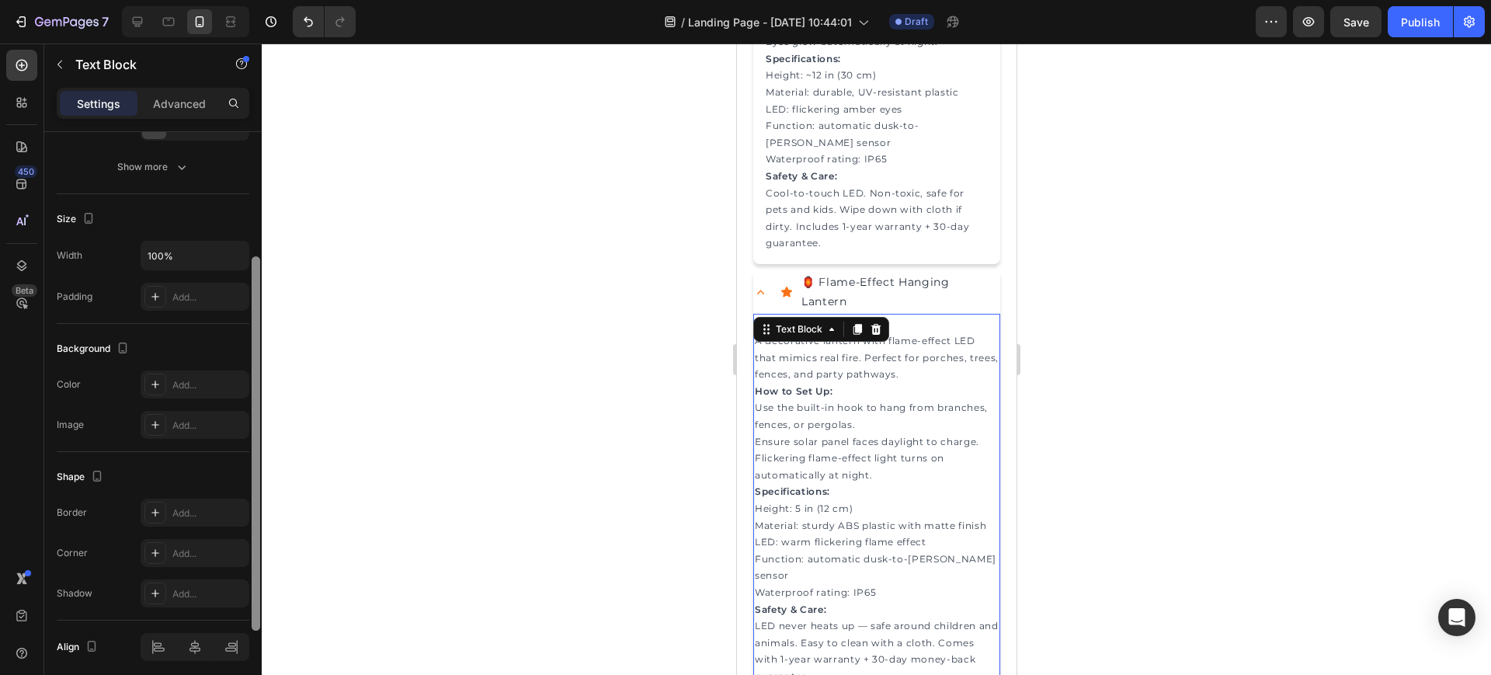 The width and height of the screenshot is (1491, 675). Describe the element at coordinates (61, 22) in the screenshot. I see `button: 7` at that location.